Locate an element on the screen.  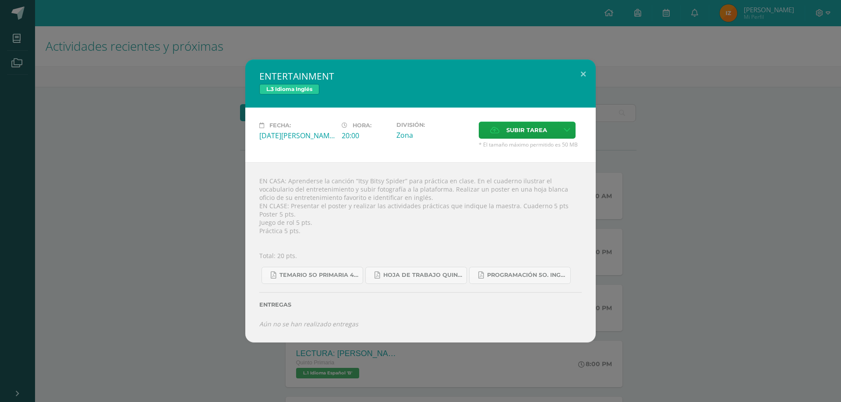
a: Temario 5o primaria 4-2025.pdf is located at coordinates (312, 275).